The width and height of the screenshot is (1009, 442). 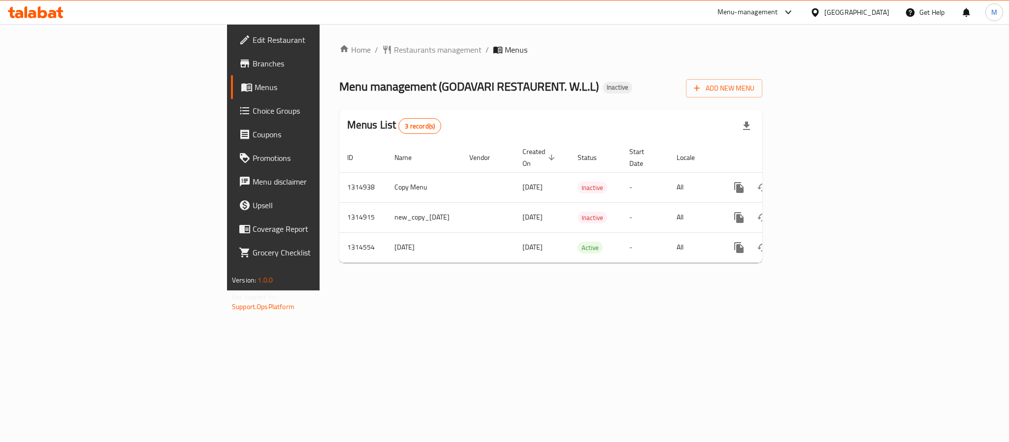 What do you see at coordinates (746, 126) in the screenshot?
I see `div: Export file` at bounding box center [746, 126].